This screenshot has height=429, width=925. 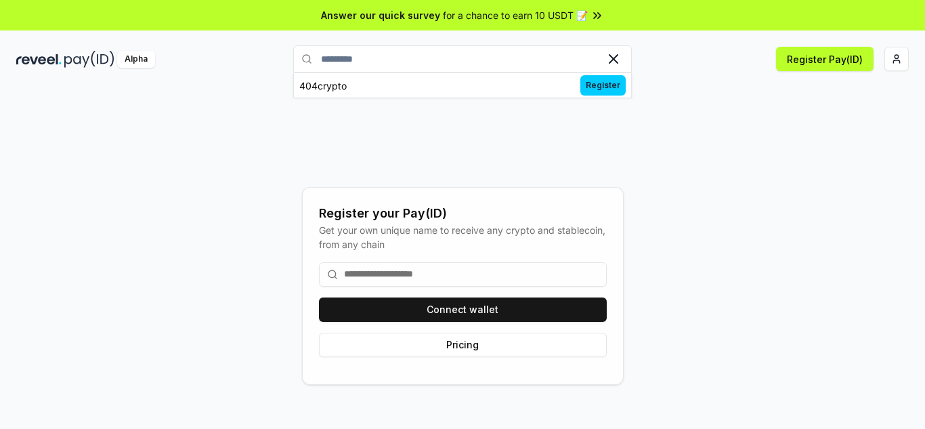 What do you see at coordinates (515, 15) in the screenshot?
I see `span: for a chance to earn 10 USDT 📝` at bounding box center [515, 15].